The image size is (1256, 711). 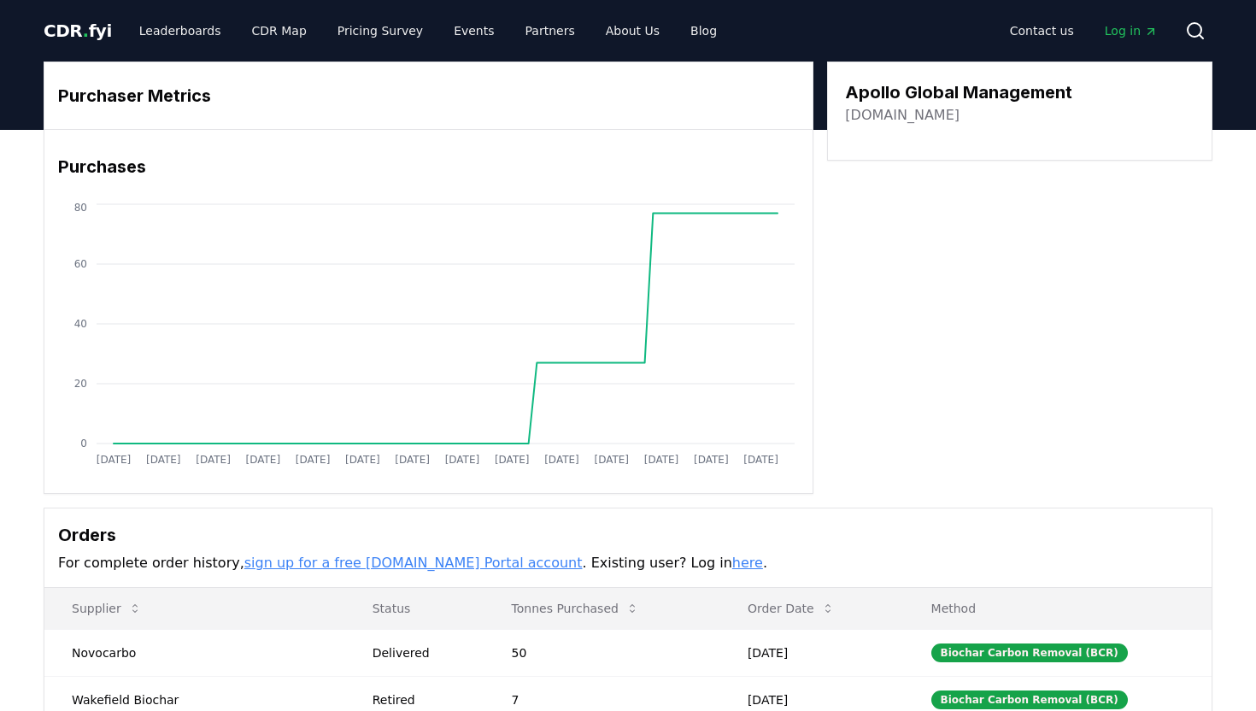 What do you see at coordinates (575, 609) in the screenshot?
I see `button: Tonnes Purchased` at bounding box center [575, 609].